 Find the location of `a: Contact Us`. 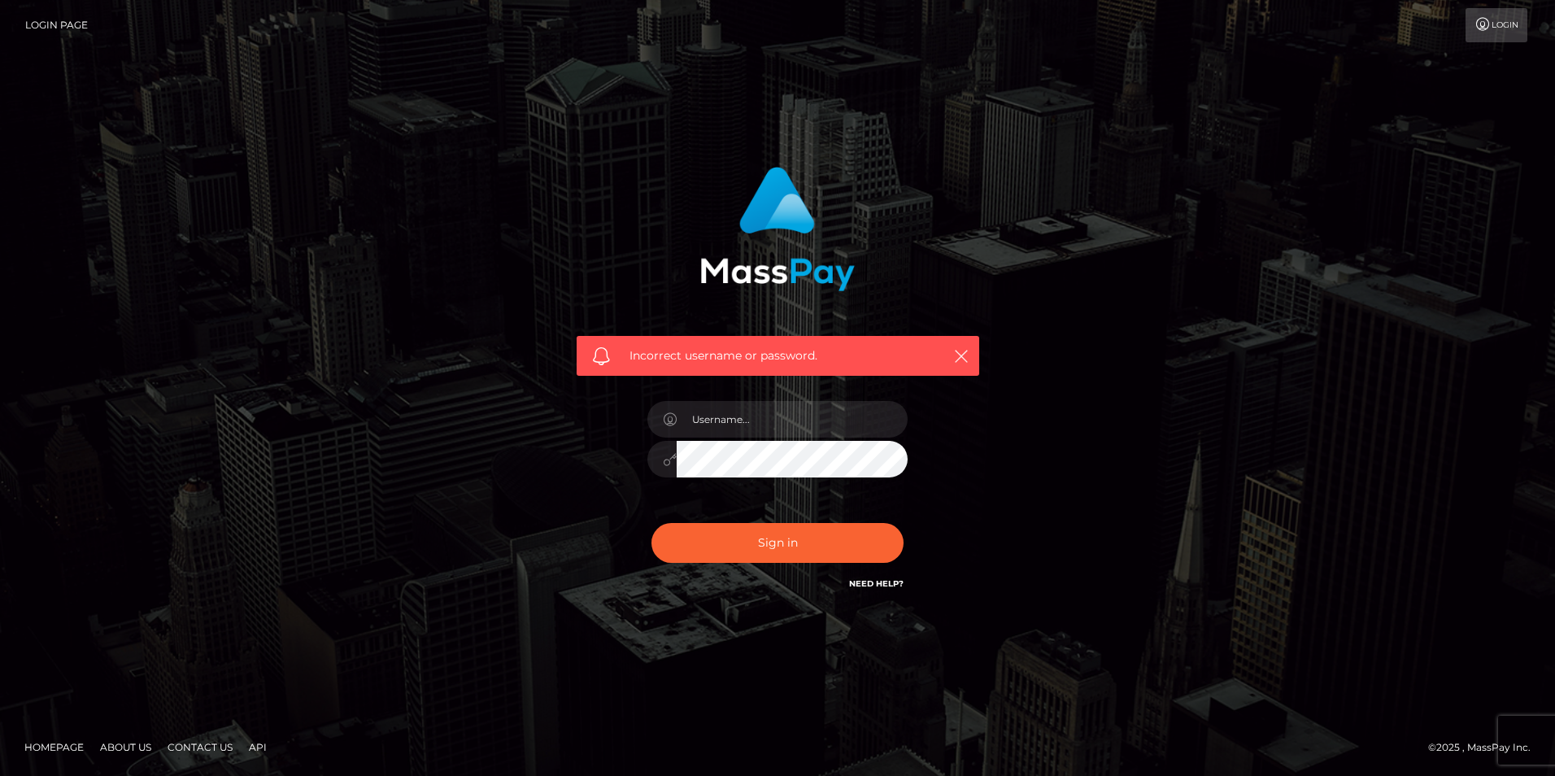

a: Contact Us is located at coordinates (200, 747).